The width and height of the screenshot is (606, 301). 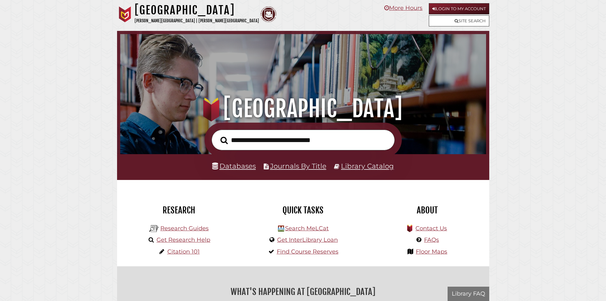 I want to click on a: Journals By Title, so click(x=298, y=166).